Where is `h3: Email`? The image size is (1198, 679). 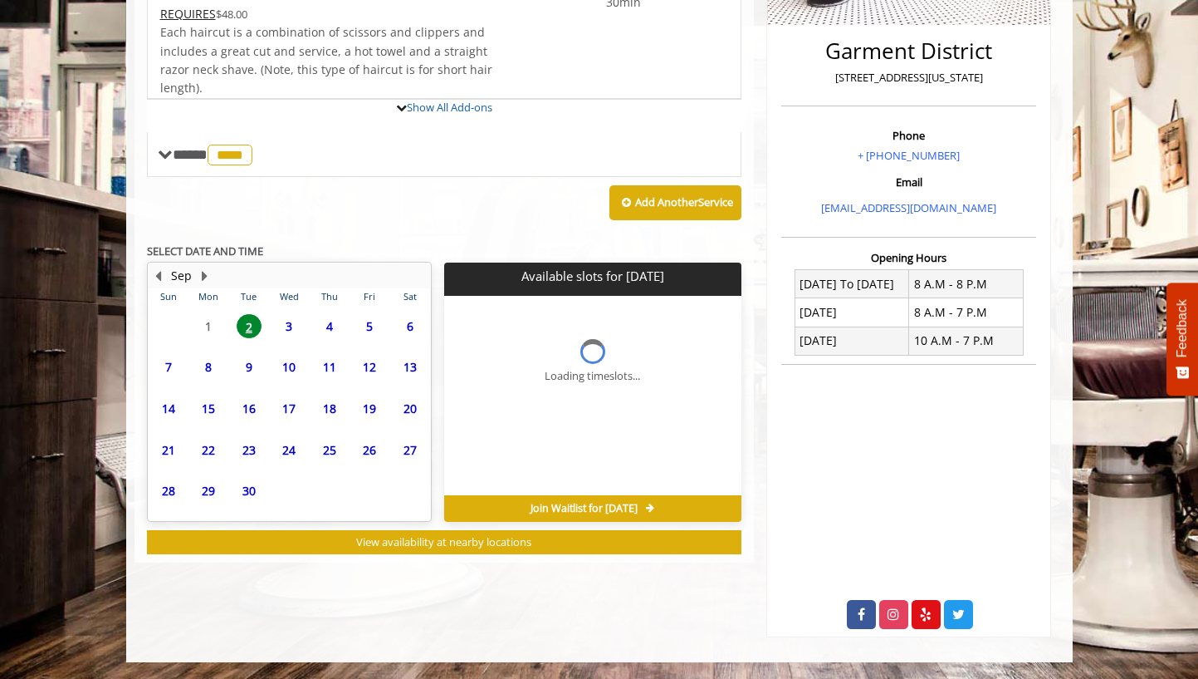
h3: Email is located at coordinates (909, 182).